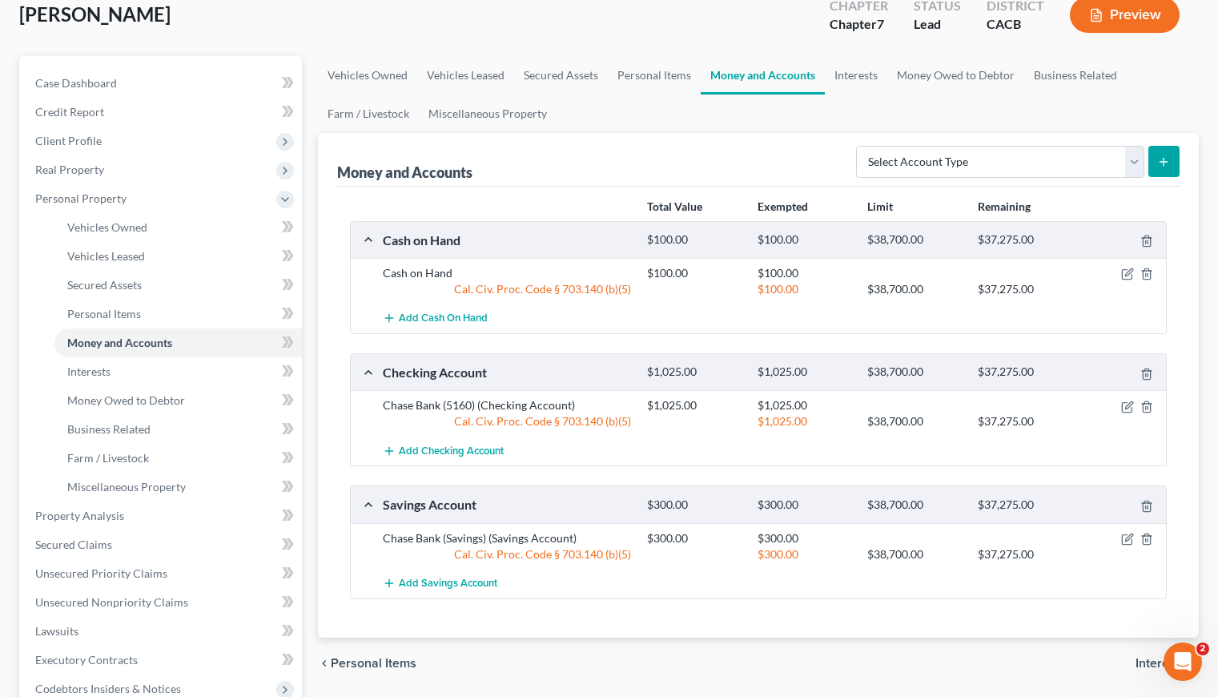 Image resolution: width=1218 pixels, height=697 pixels. I want to click on span: 7, so click(880, 23).